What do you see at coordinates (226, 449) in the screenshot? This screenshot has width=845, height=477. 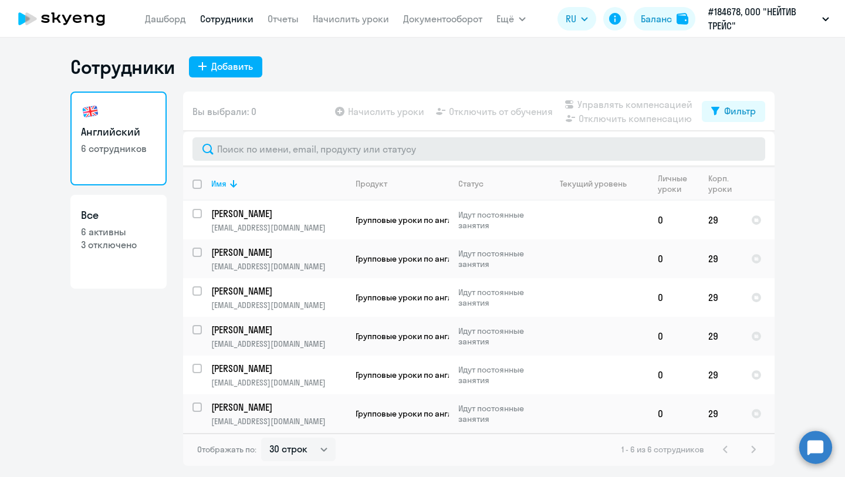 I see `span: Отображать по:` at bounding box center [226, 449].